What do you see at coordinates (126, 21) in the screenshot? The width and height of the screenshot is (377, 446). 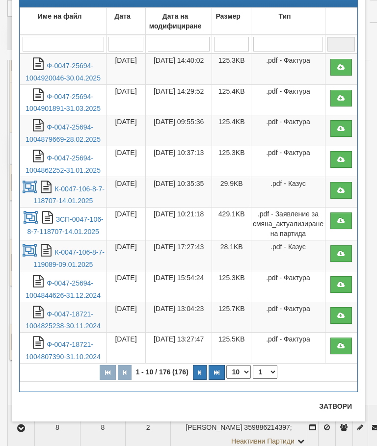 I see `td: Дата: No sort applied, activate to apply an ascending sort` at bounding box center [126, 21].